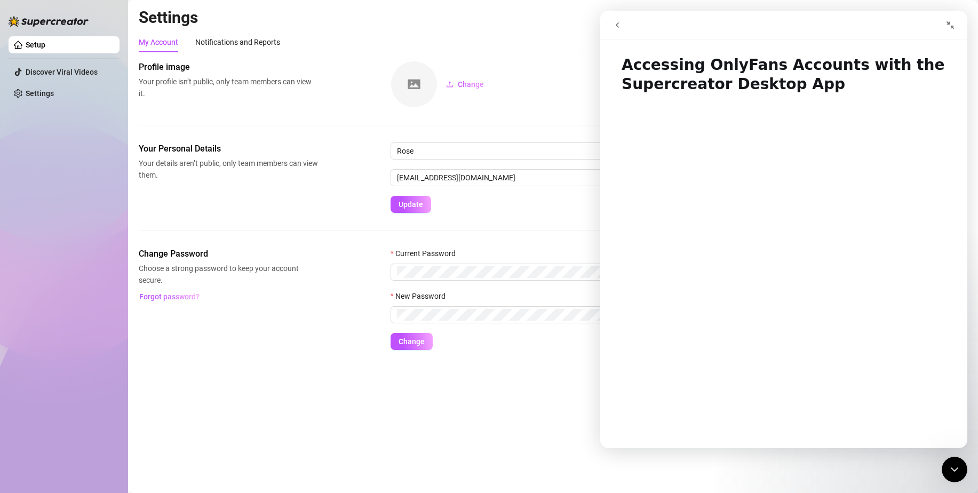  What do you see at coordinates (414, 84) in the screenshot?
I see `img: square-placeholder.png` at bounding box center [414, 84].